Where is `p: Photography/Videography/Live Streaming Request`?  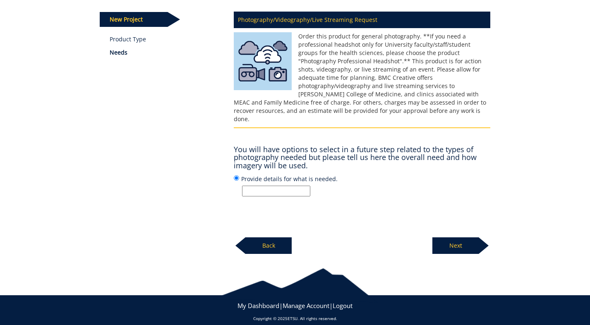 p: Photography/Videography/Live Streaming Request is located at coordinates (362, 20).